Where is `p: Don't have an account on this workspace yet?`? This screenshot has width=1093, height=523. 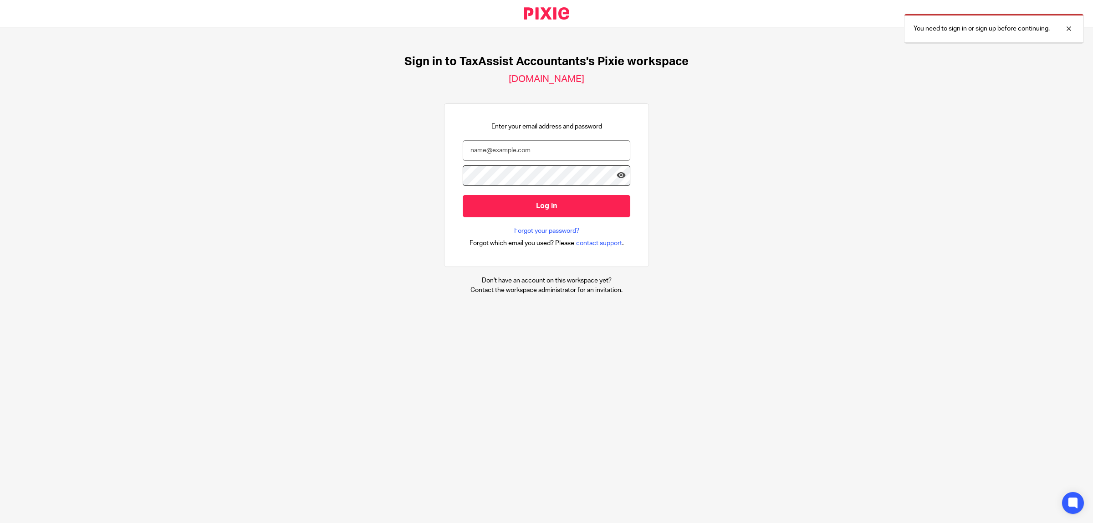
p: Don't have an account on this workspace yet? is located at coordinates (547, 281).